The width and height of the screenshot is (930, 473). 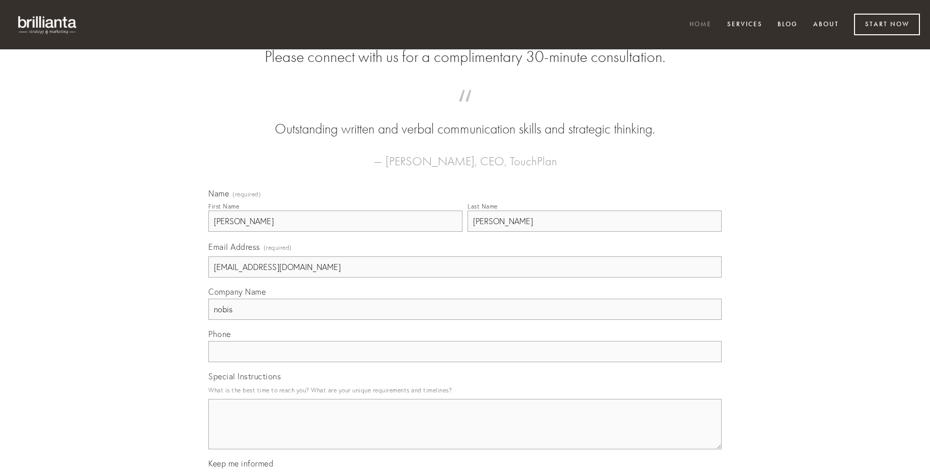 What do you see at coordinates (465, 389) in the screenshot?
I see `p: What is the best time to reach you? What are your unique requirements and timelines?` at bounding box center [465, 389].